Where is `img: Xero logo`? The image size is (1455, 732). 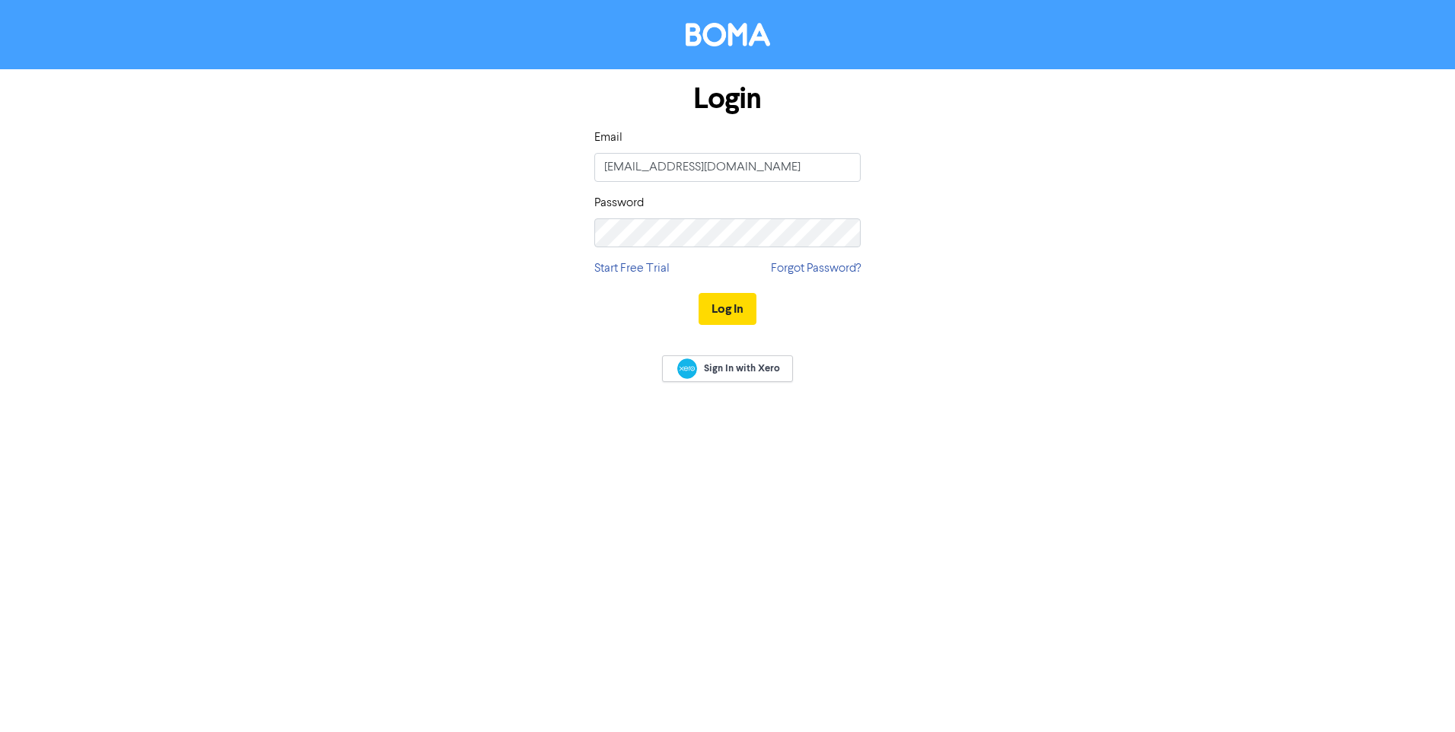 img: Xero logo is located at coordinates (687, 368).